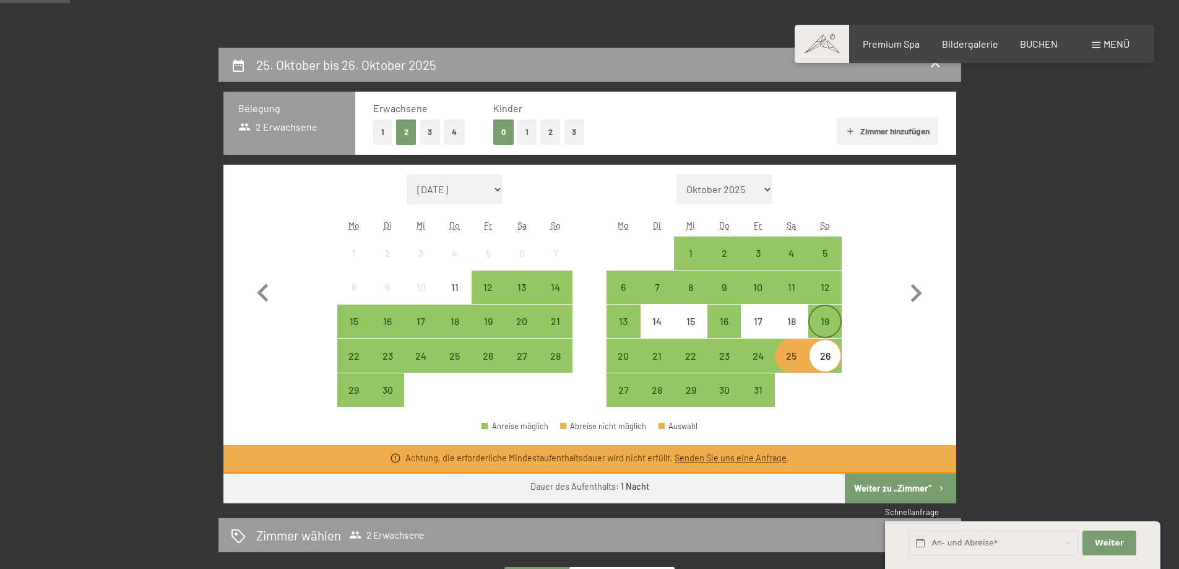 The image size is (1179, 569). I want to click on div: 7, so click(555, 264).